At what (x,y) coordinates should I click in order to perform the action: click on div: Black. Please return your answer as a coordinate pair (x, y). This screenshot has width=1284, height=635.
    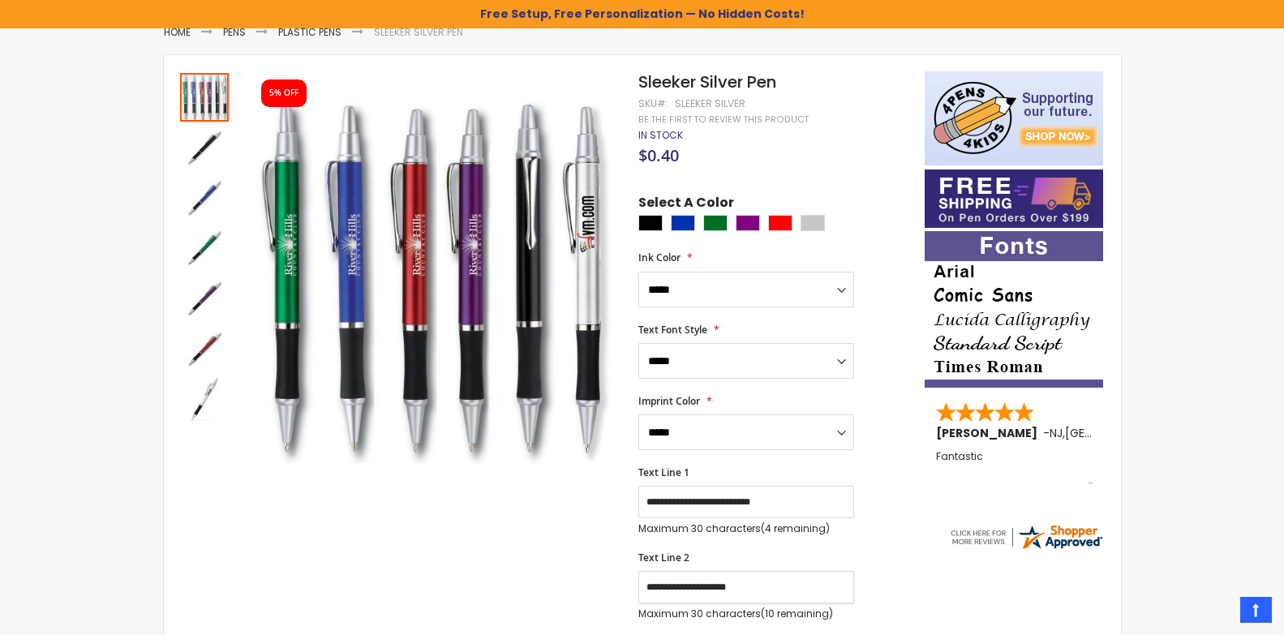
    Looking at the image, I should click on (651, 223).